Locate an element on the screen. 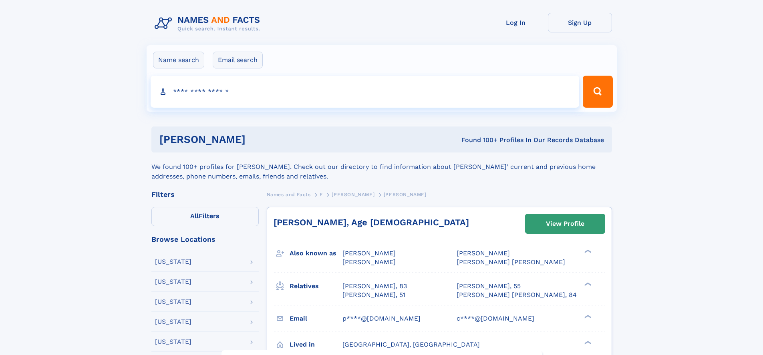 This screenshot has height=355, width=763. a: Log In is located at coordinates (516, 22).